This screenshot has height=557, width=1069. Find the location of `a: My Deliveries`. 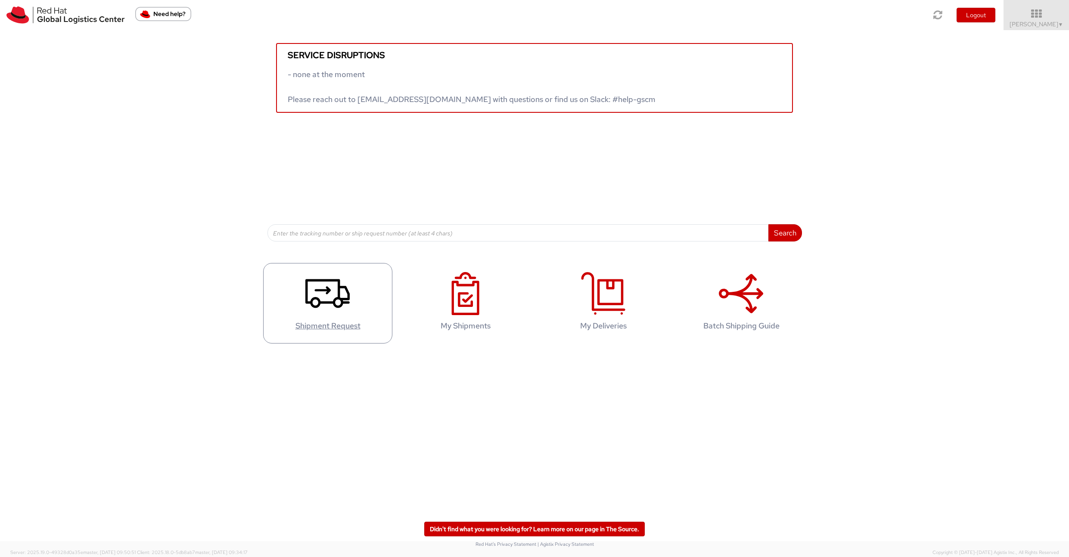

a: My Deliveries is located at coordinates (603, 303).